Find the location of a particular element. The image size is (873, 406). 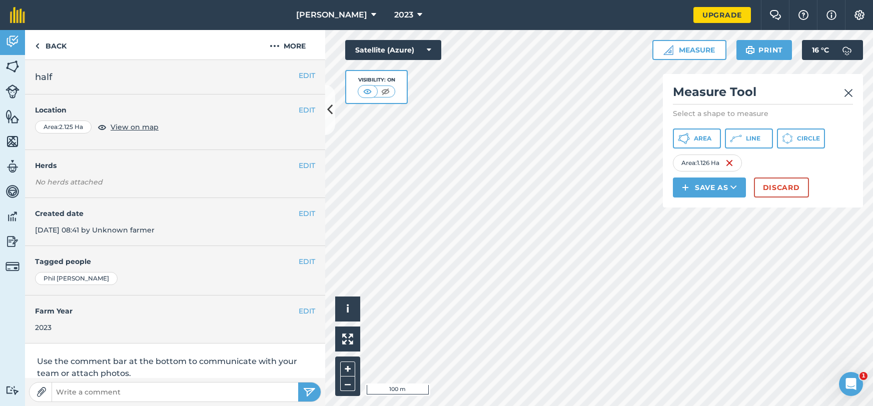

img: svg+xml;base64,PHN2ZyB4bWxucz0iaHR0cDovL3d3dy53My5vcmcvMjAwMC9zdmciIHdpZHRoPSIyMCIgaGVpZ2h0PSIyNC... is located at coordinates (275, 46).